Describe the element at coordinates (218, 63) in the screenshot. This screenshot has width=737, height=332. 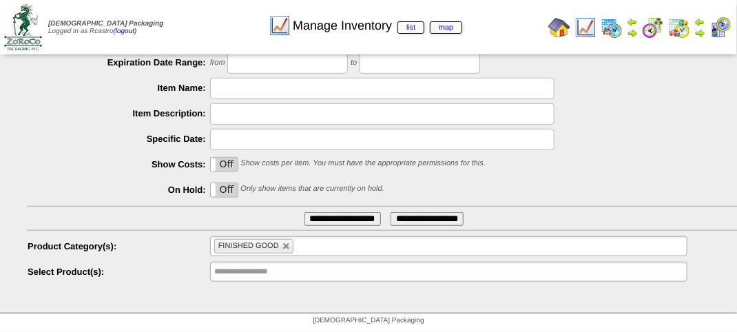
I see `span: from` at that location.